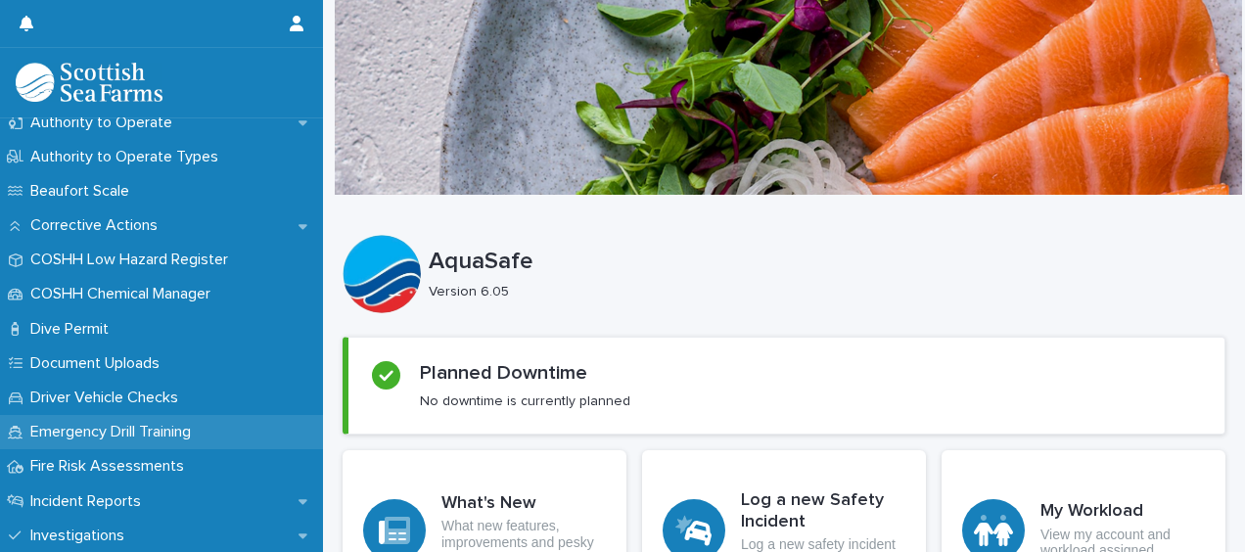  I want to click on p: Driver Vehicle Checks, so click(108, 397).